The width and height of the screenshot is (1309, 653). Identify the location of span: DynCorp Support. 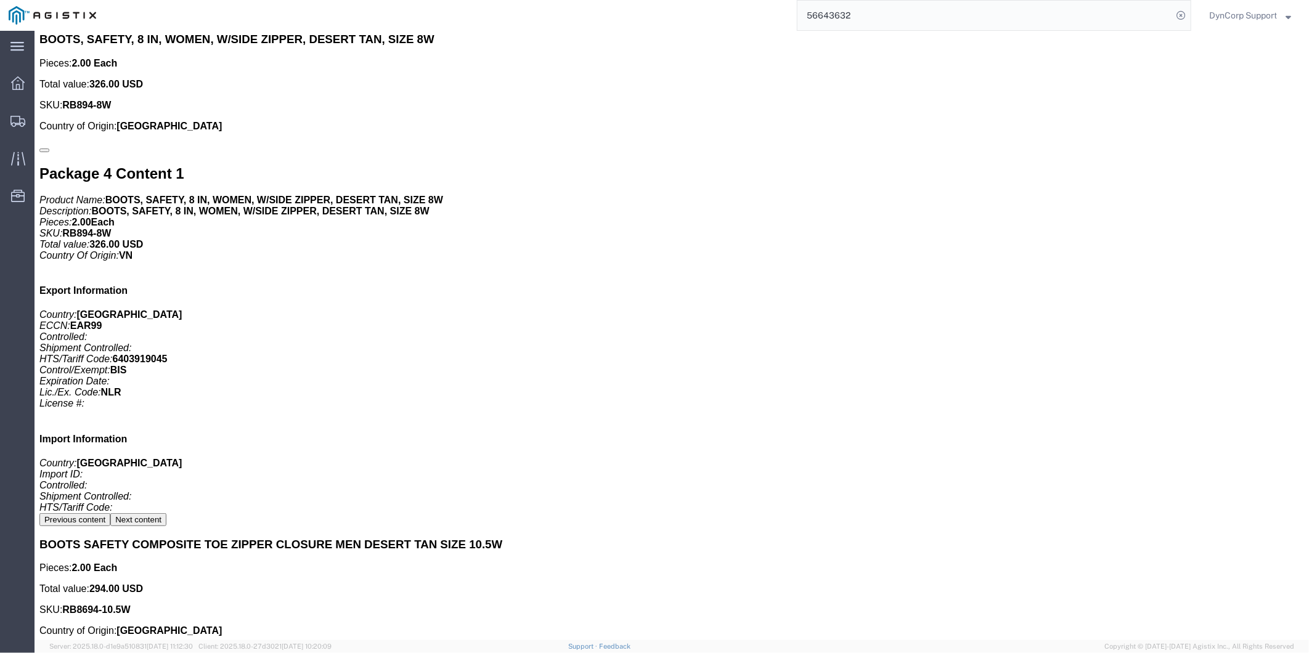
(1243, 15).